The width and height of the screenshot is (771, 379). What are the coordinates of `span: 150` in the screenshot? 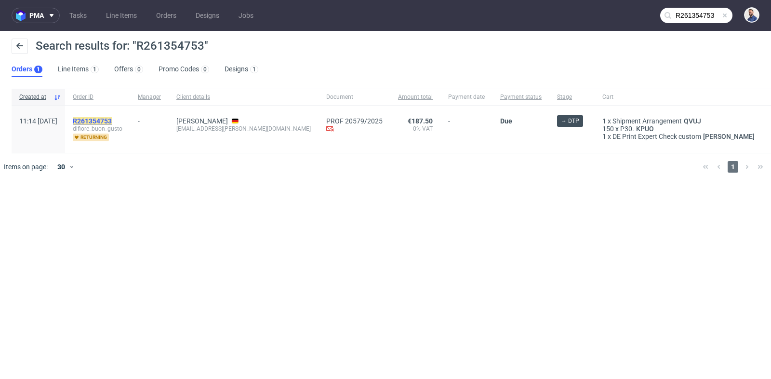 It's located at (608, 129).